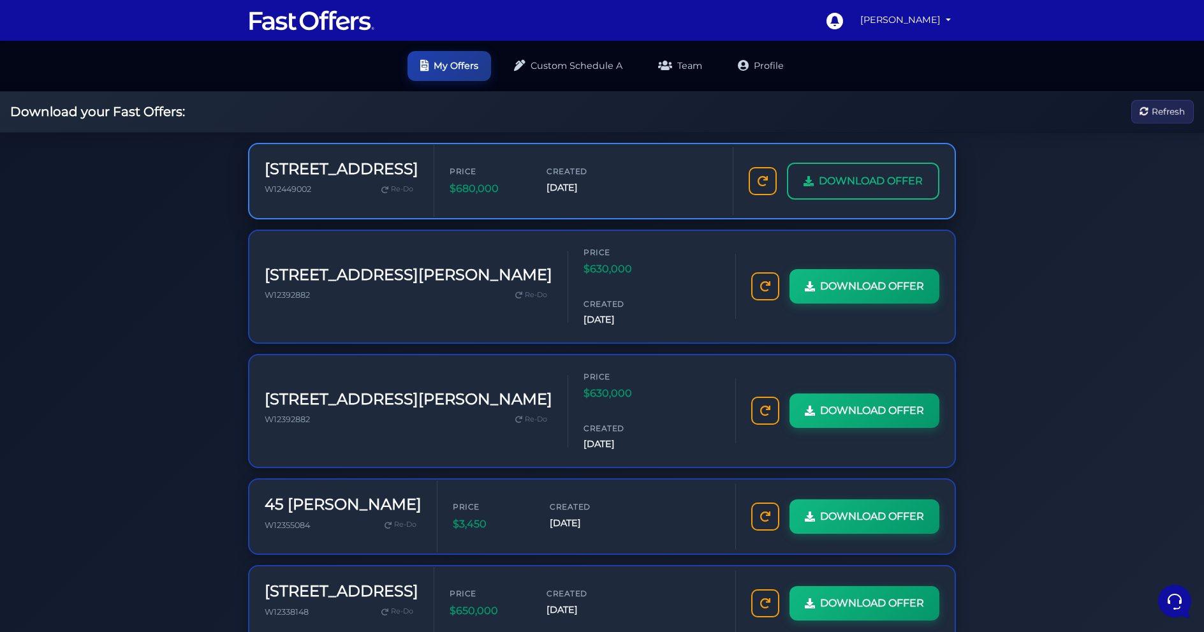  I want to click on span: Find an Answer, so click(54, 186).